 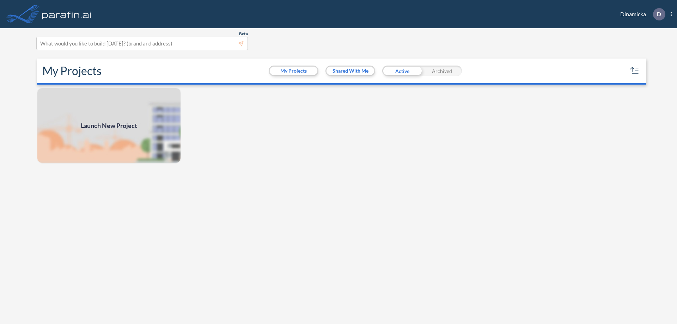 What do you see at coordinates (442, 71) in the screenshot?
I see `div: Archived` at bounding box center [442, 71].